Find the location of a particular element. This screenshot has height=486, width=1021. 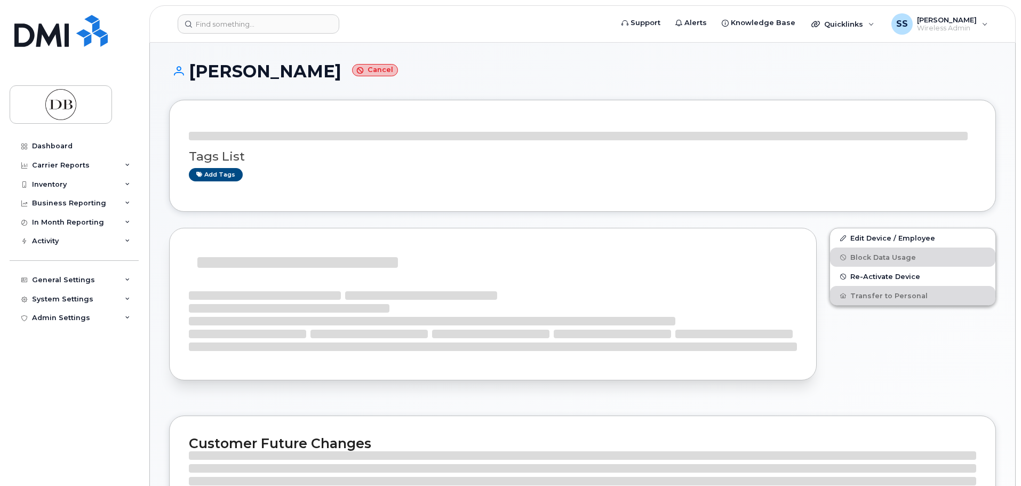

h2: Customer Future Changes is located at coordinates (582, 443).